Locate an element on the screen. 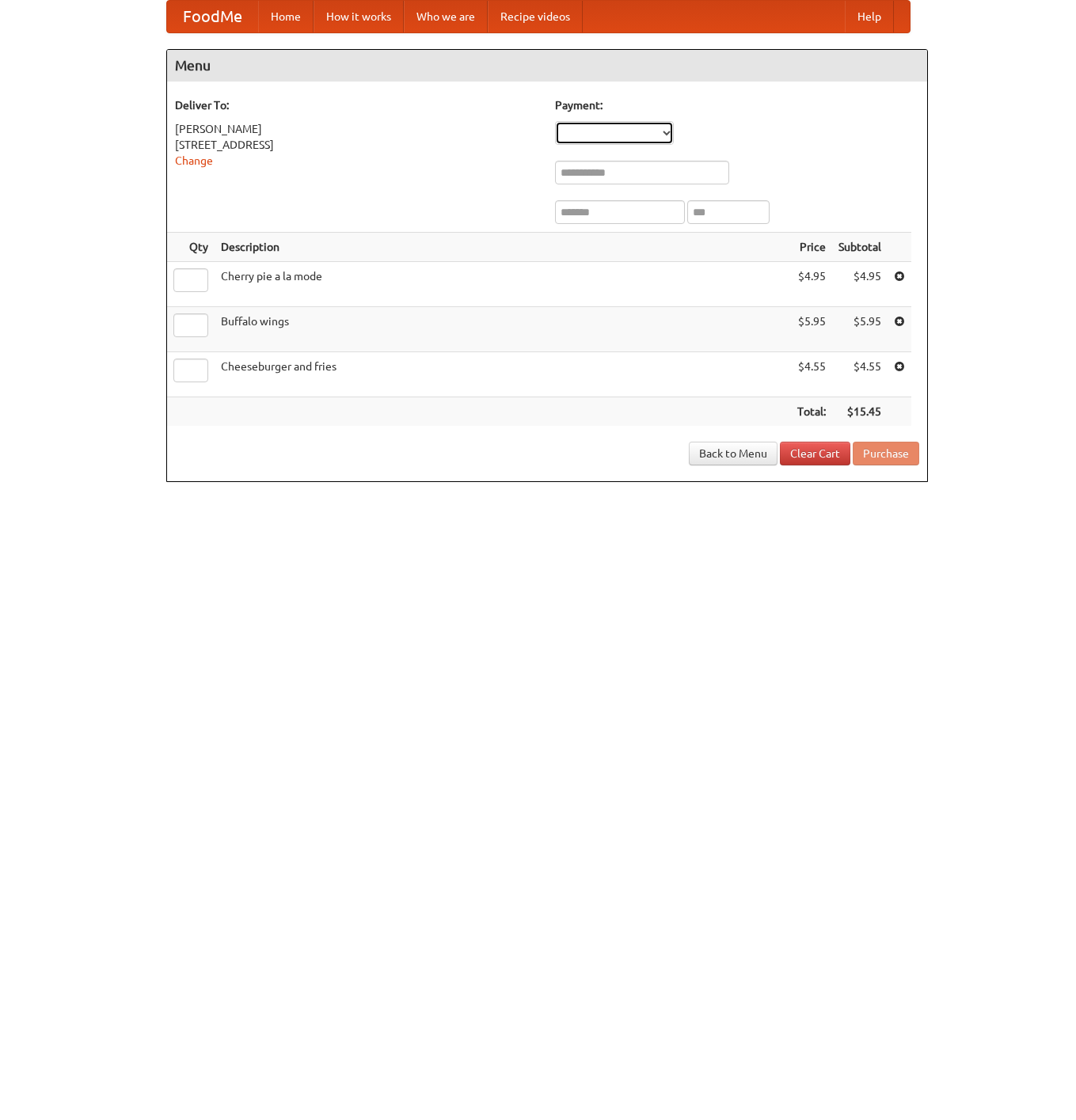  h5: Payment: is located at coordinates (736, 105).